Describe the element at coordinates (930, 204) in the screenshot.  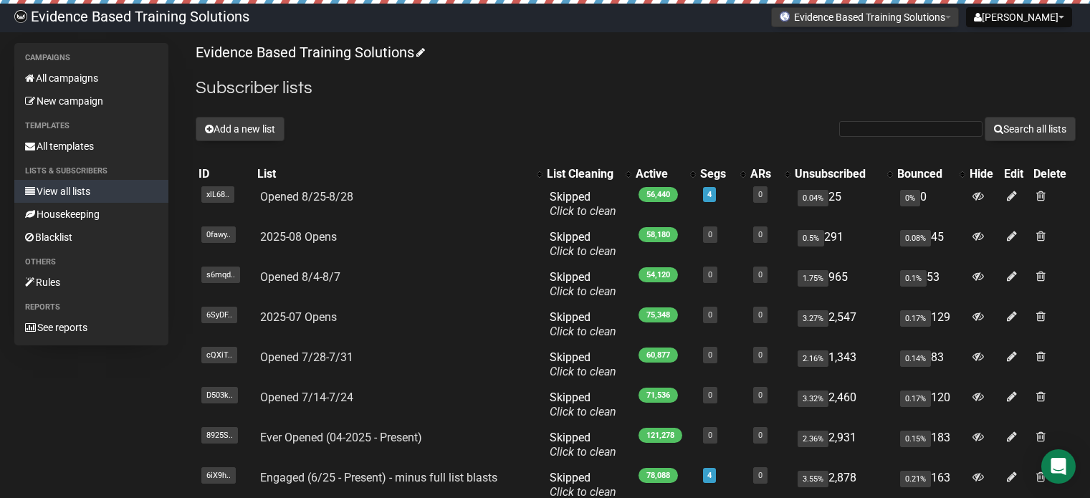
I see `td: 0` at that location.